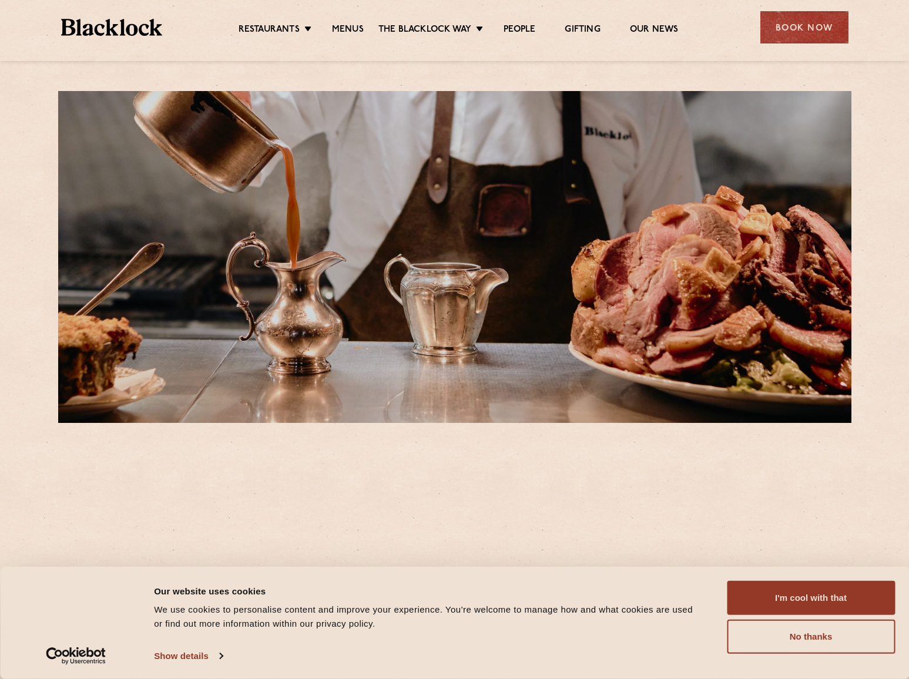 The image size is (909, 679). What do you see at coordinates (188, 656) in the screenshot?
I see `a: Show details` at bounding box center [188, 656].